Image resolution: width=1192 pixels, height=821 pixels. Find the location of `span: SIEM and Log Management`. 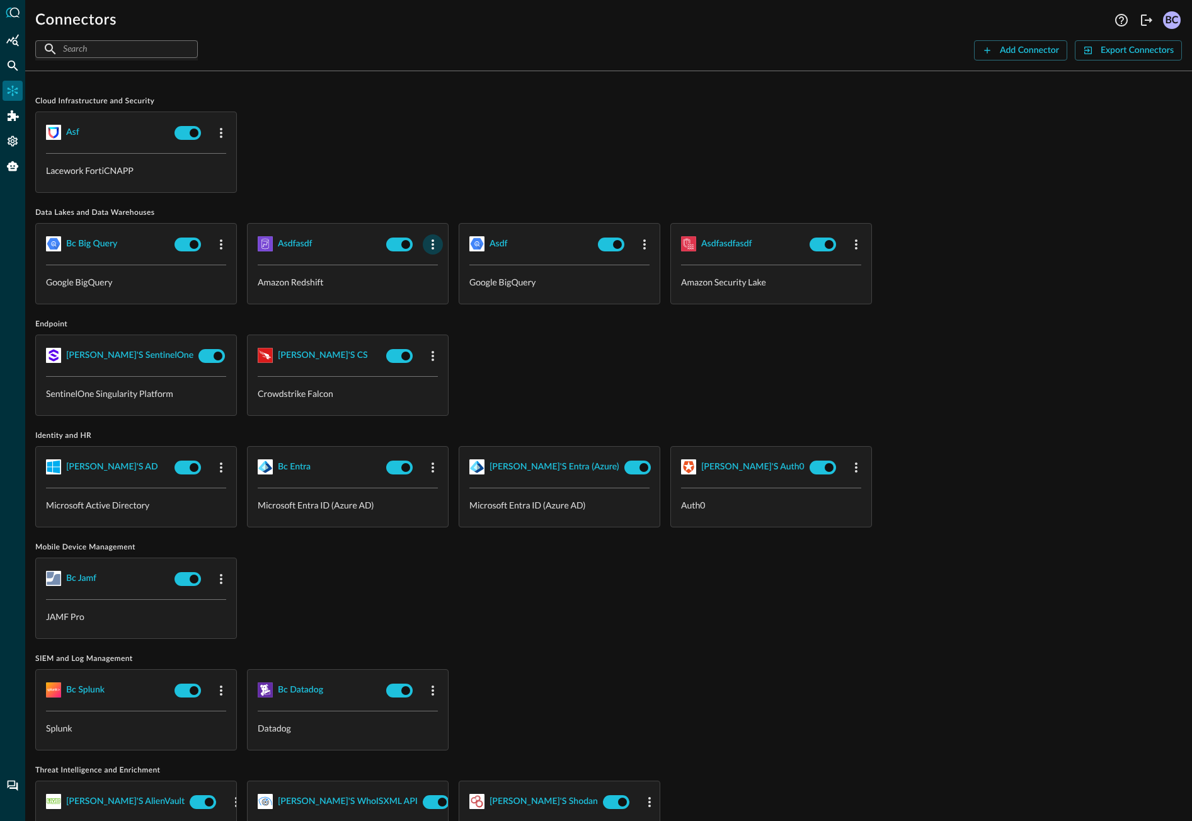

span: SIEM and Log Management is located at coordinates (609, 659).